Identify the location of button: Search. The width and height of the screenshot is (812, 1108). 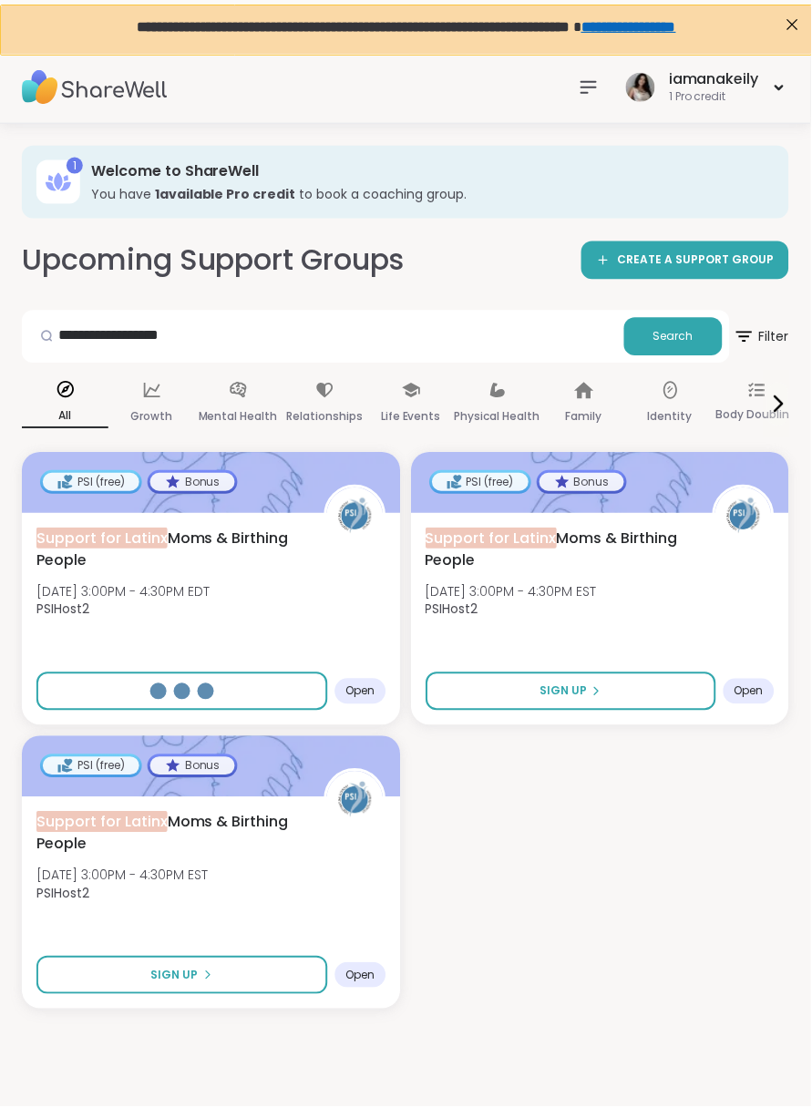
(674, 337).